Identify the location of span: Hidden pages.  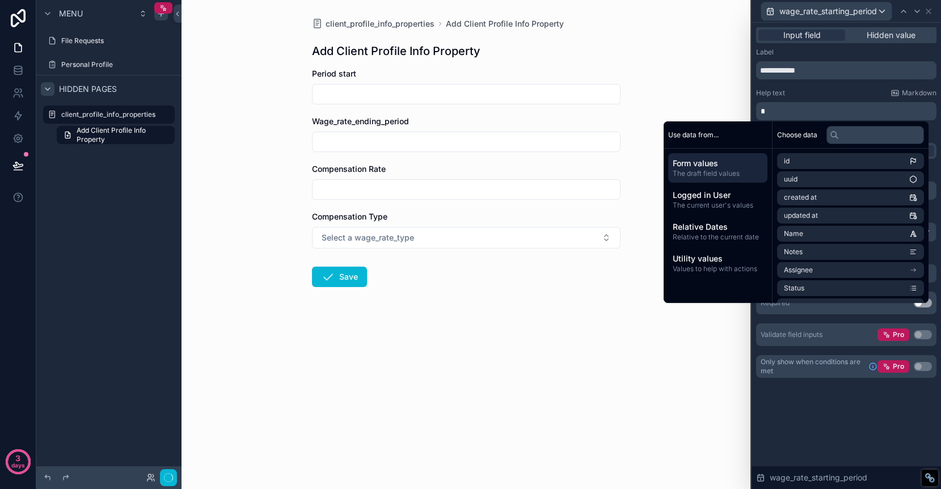
(88, 89).